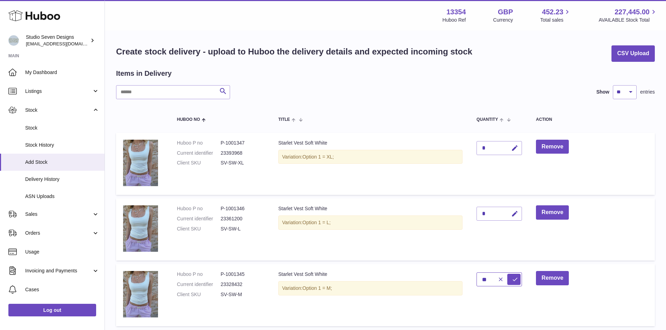  I want to click on dd: 23361200, so click(242, 219).